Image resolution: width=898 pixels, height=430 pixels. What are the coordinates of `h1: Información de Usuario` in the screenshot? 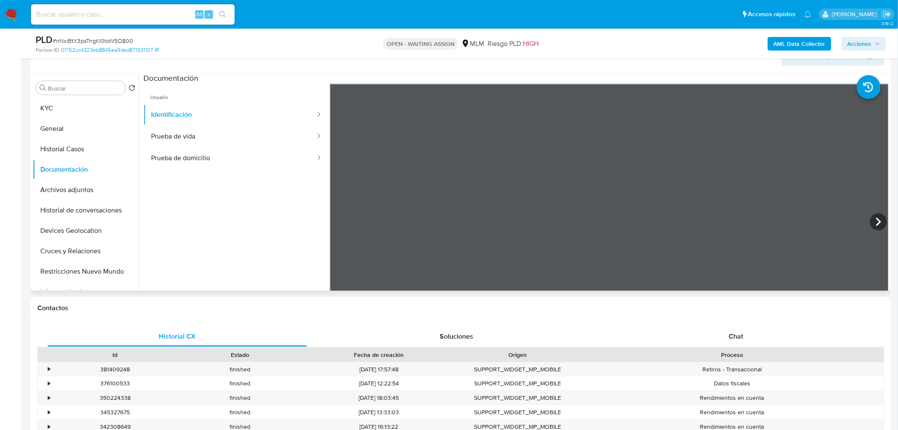 It's located at (73, 56).